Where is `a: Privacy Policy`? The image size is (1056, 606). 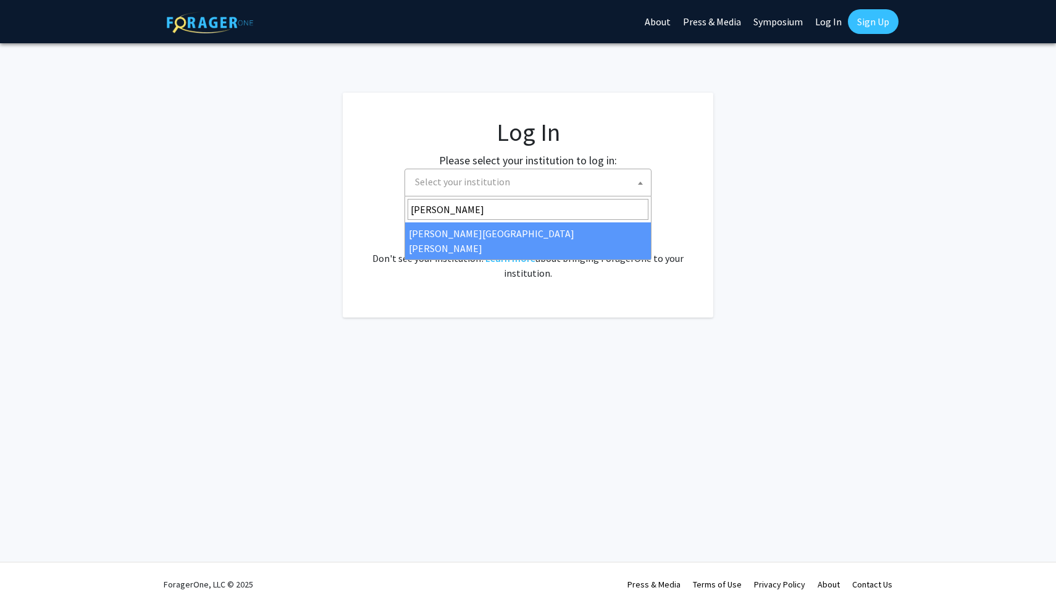
a: Privacy Policy is located at coordinates (779, 584).